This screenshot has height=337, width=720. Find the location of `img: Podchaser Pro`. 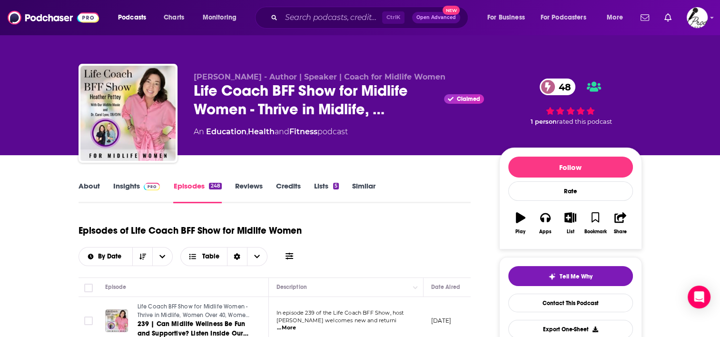

img: Podchaser Pro is located at coordinates (152, 187).